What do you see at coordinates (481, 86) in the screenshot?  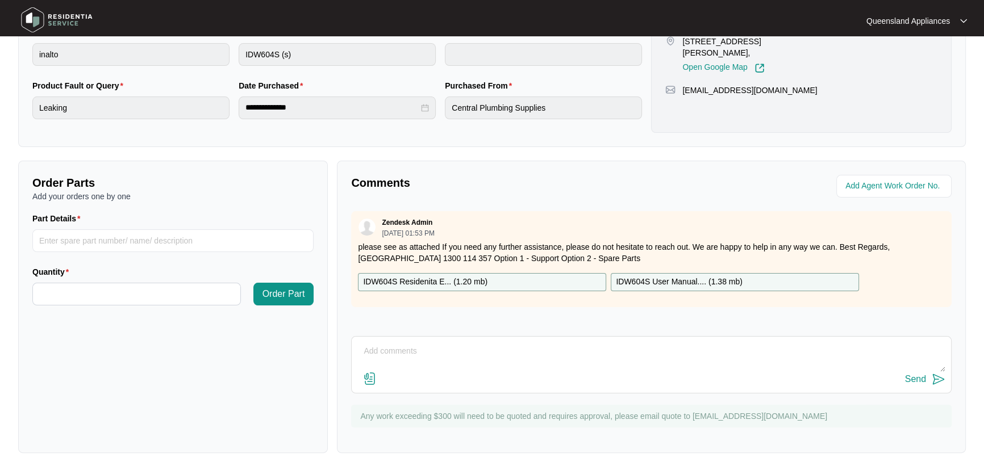 I see `label: Purchased From` at bounding box center [481, 86].